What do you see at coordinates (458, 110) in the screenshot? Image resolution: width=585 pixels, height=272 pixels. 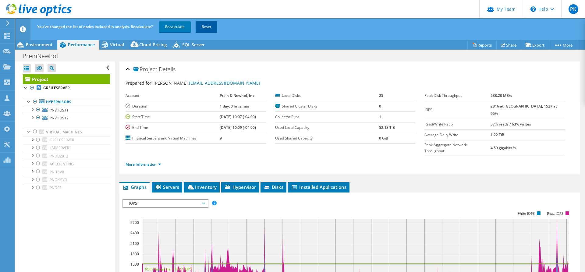 I see `label: IOPS` at bounding box center [458, 110].